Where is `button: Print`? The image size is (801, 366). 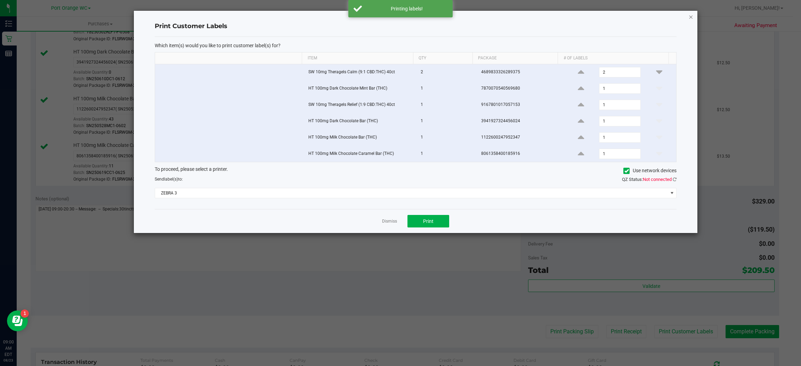 button: Print is located at coordinates (428, 221).